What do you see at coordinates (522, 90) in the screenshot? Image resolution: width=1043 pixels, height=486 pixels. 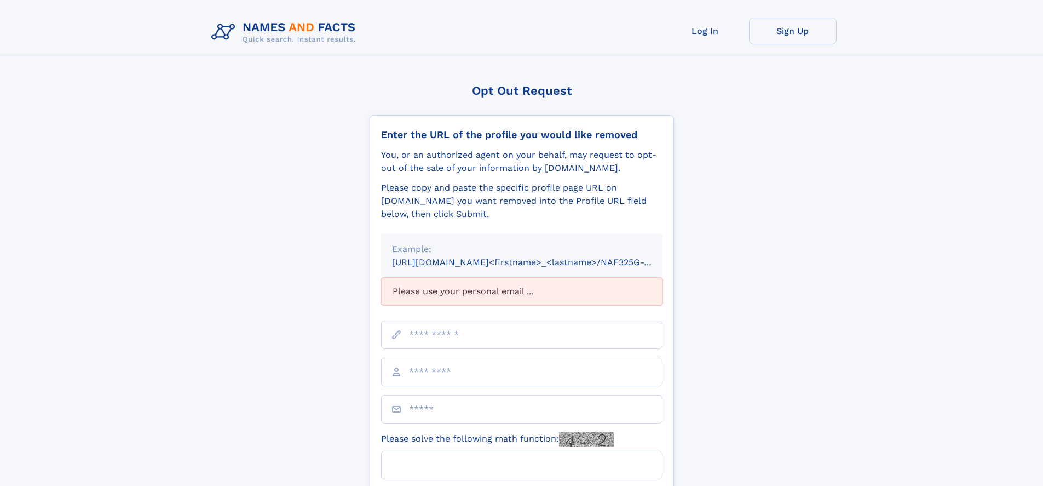 I see `div: Opt Out Request` at bounding box center [522, 90].